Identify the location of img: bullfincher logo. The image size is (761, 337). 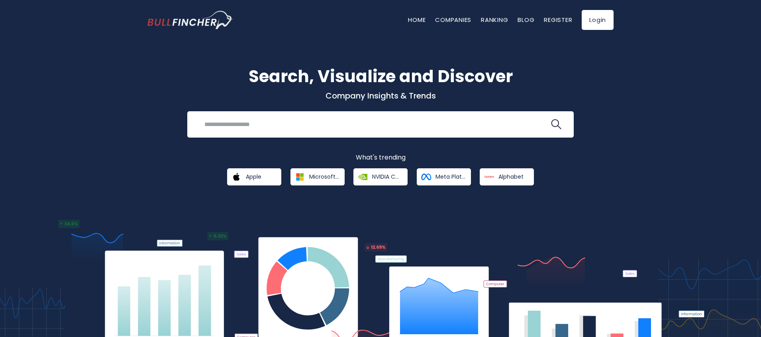
(190, 20).